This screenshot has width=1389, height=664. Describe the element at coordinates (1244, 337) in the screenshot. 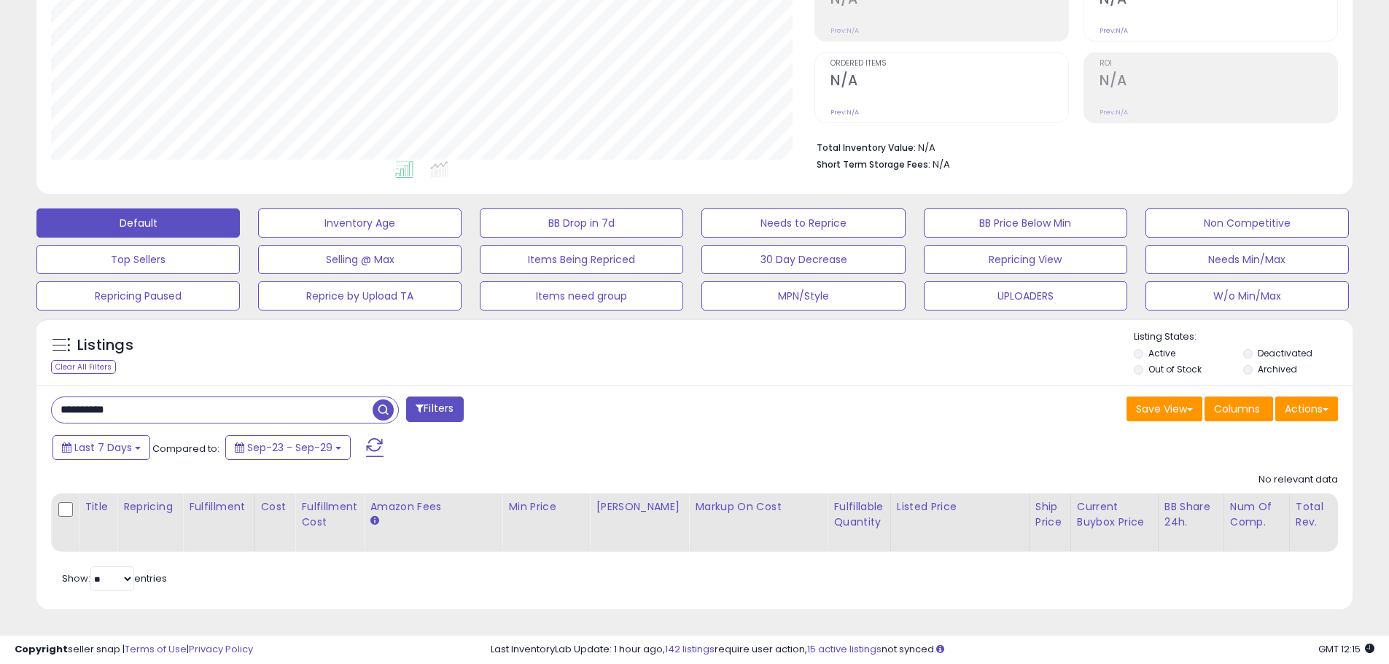

I see `p: Listing States:` at that location.